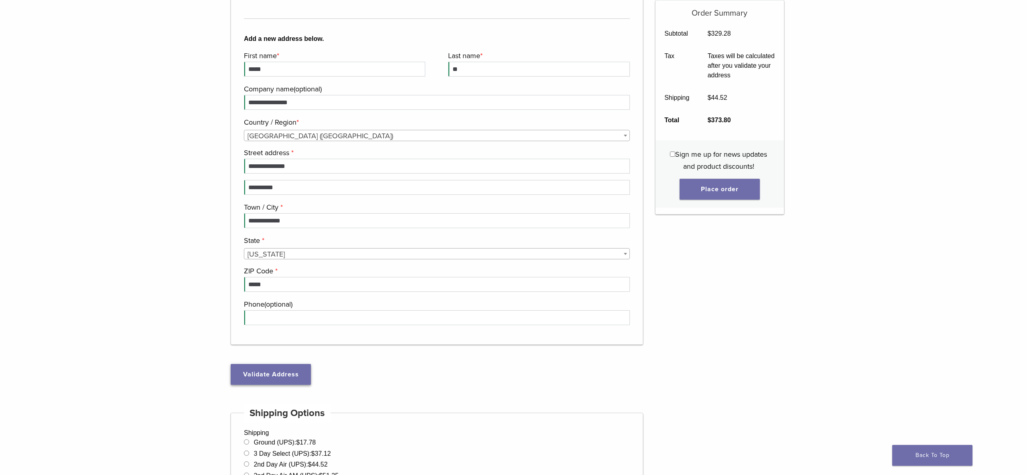 This screenshot has height=475, width=1027. I want to click on button: Validate Address, so click(271, 375).